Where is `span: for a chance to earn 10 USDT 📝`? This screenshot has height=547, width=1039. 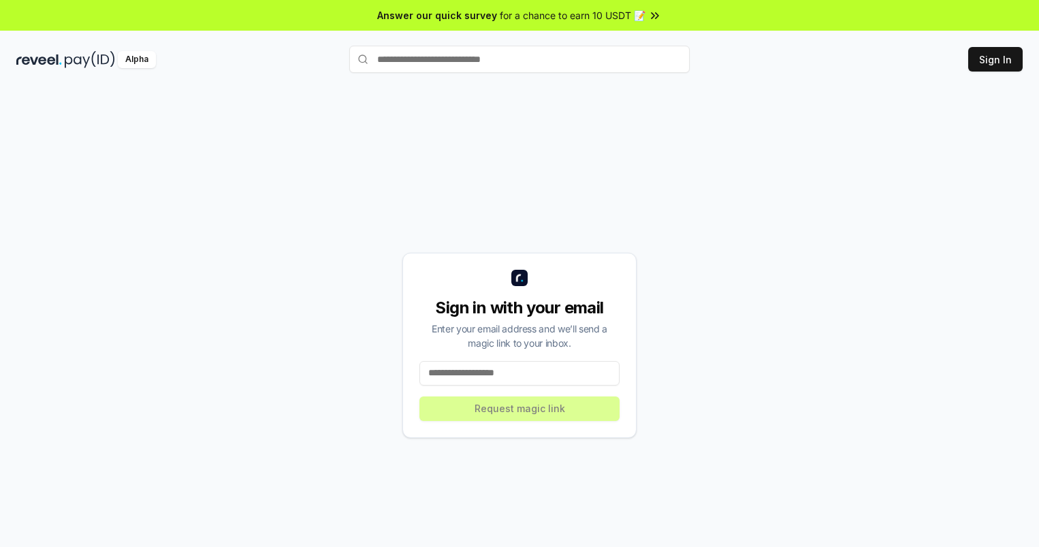
span: for a chance to earn 10 USDT 📝 is located at coordinates (573, 15).